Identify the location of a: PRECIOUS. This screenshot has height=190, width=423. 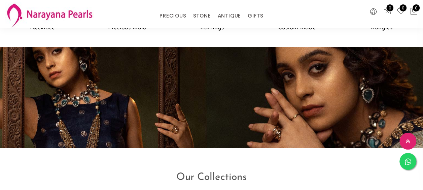
(173, 16).